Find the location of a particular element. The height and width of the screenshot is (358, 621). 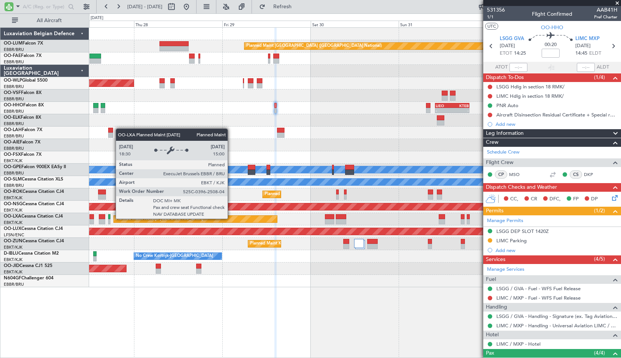

a: OO-LUMFalcon 7X is located at coordinates (23, 43).